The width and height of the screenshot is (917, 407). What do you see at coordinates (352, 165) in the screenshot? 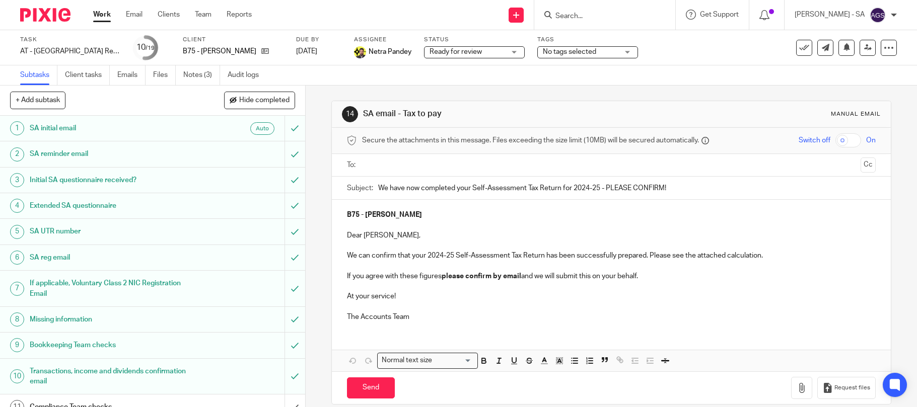
I see `label: To:` at bounding box center [352, 165].